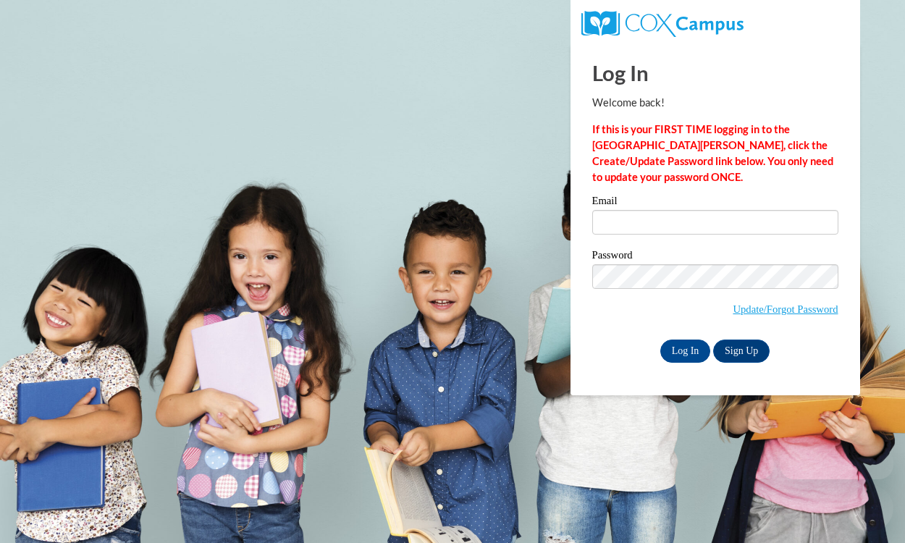 This screenshot has width=905, height=543. Describe the element at coordinates (663, 24) in the screenshot. I see `img: COX Campus` at that location.